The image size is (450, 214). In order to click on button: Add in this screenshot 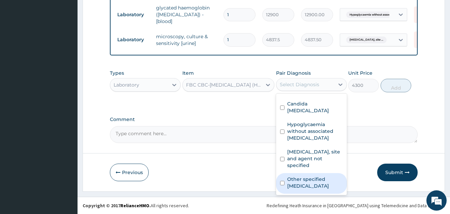, I will do `click(396, 85)`.